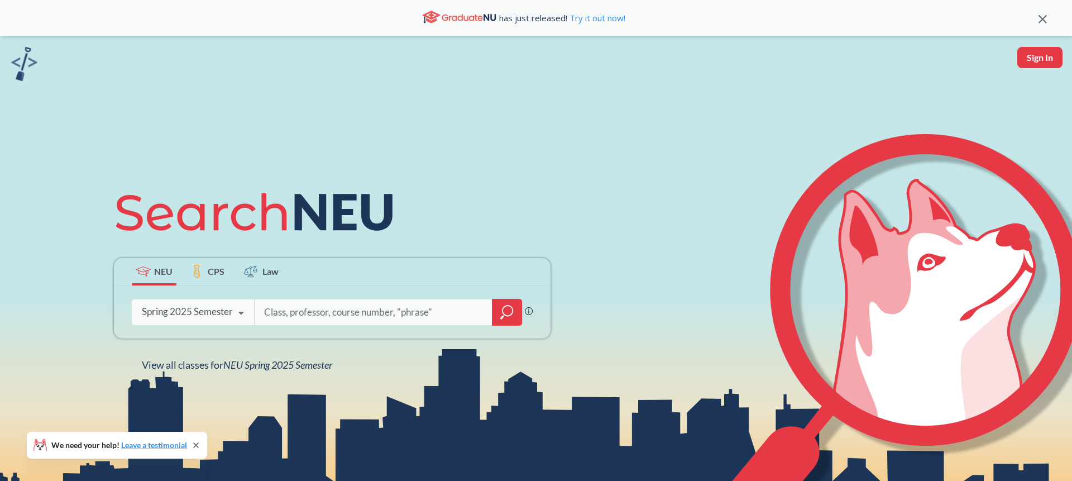  Describe the element at coordinates (154, 444) in the screenshot. I see `a: Leave a testimonial` at that location.